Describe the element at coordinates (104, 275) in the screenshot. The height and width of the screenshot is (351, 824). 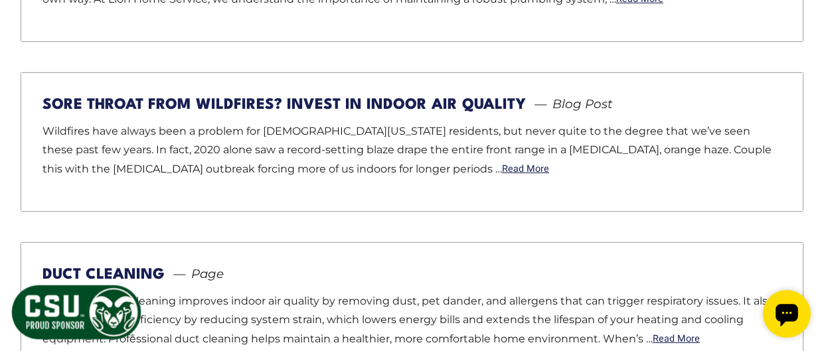
I see `a: Duct Cleaning` at that location.